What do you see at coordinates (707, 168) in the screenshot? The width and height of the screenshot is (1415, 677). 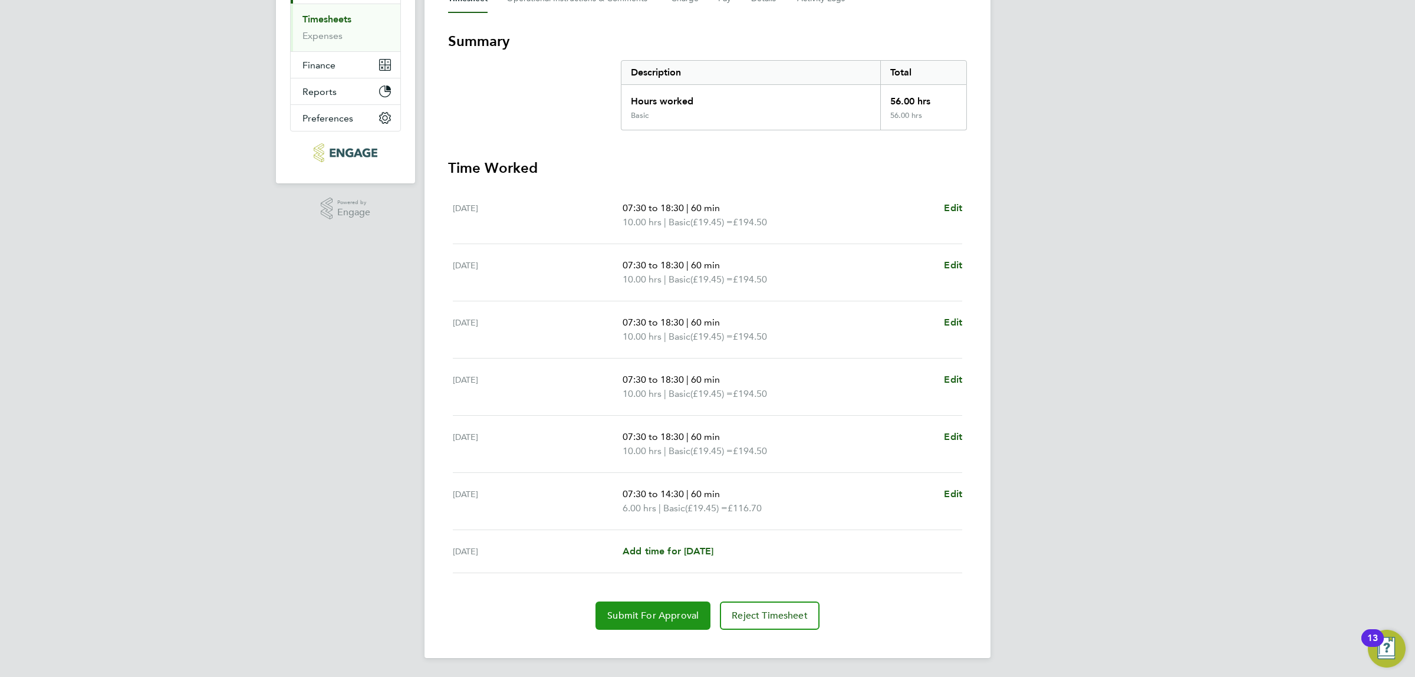 I see `h3: Time Worked` at bounding box center [707, 168].